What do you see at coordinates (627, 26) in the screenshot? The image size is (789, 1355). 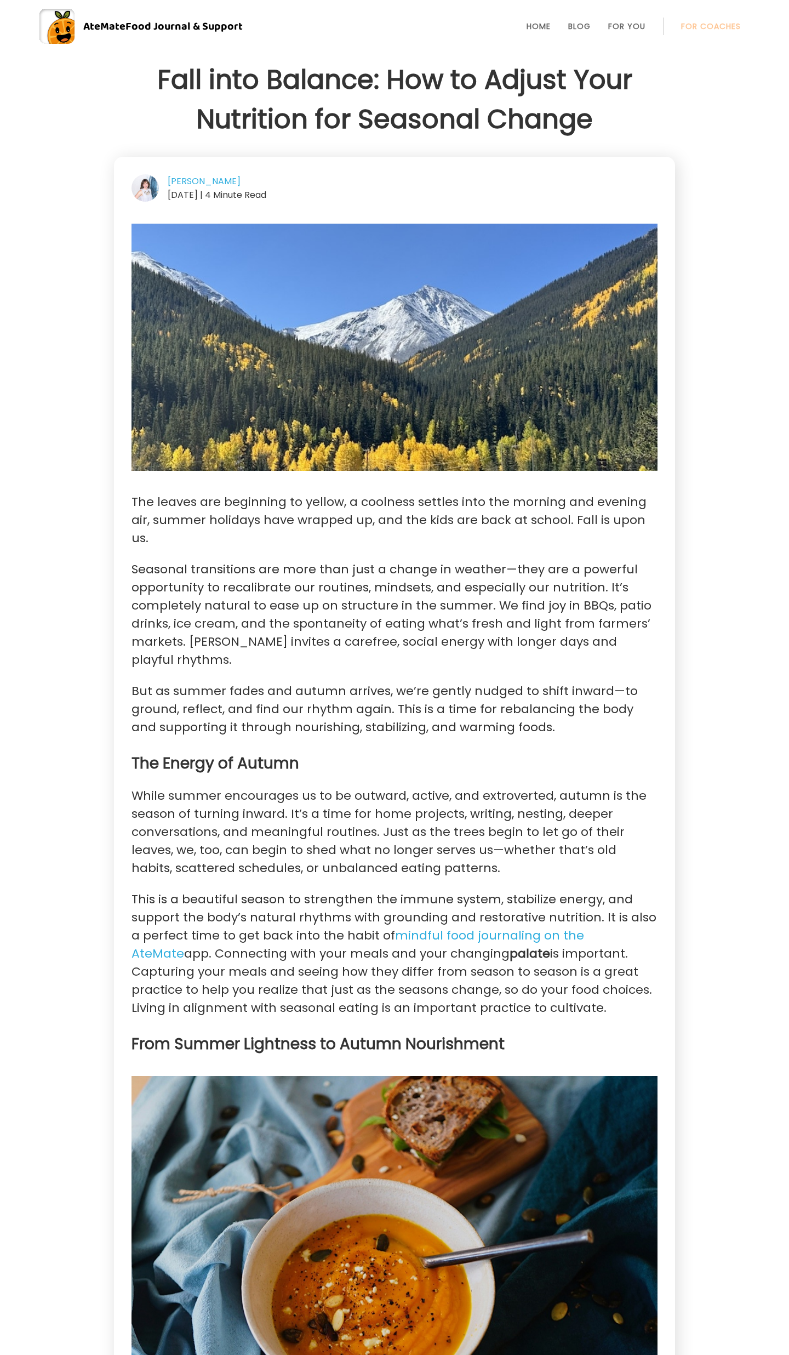 I see `a: For You` at bounding box center [627, 26].